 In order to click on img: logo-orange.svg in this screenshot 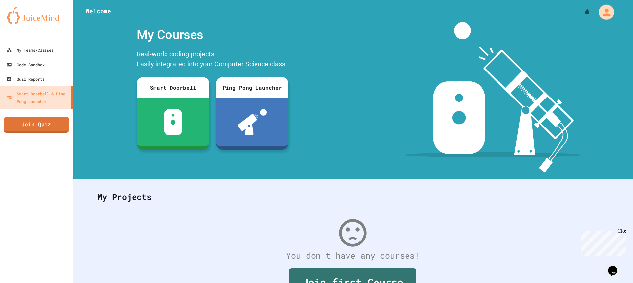, I will do `click(36, 15)`.